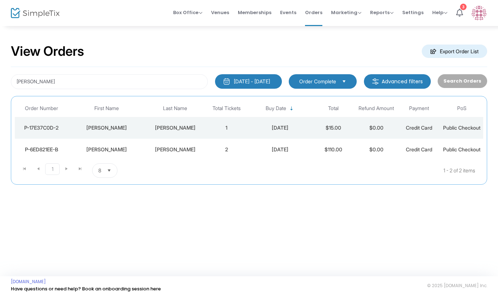 This screenshot has height=298, width=498. Describe the element at coordinates (52, 169) in the screenshot. I see `span: Page 1` at that location.